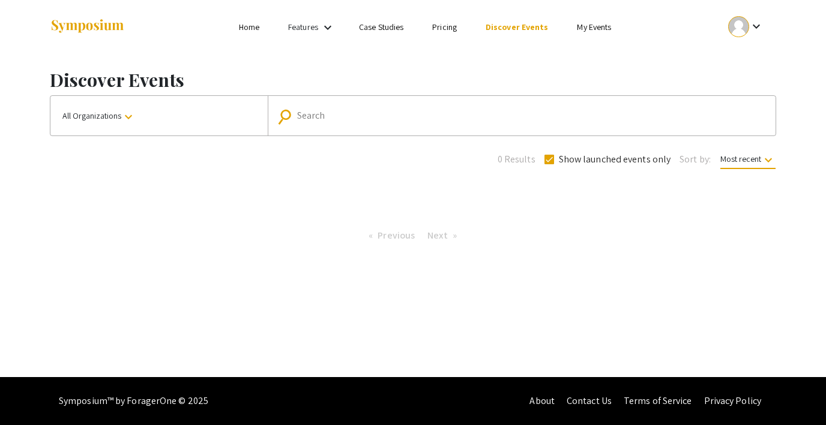  I want to click on button: Most recent, so click(748, 159).